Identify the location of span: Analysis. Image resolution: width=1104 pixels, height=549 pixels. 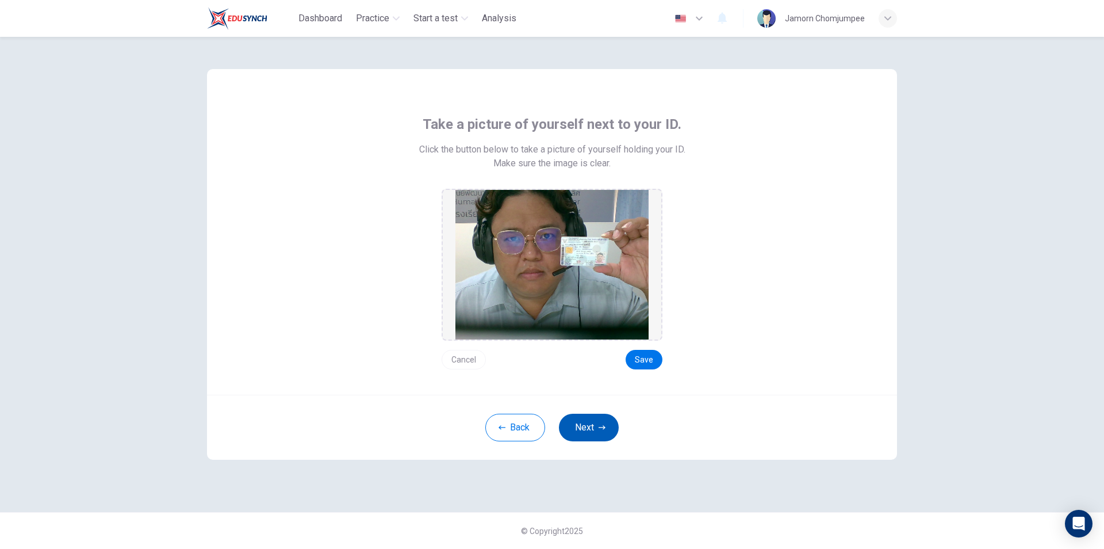
(499, 18).